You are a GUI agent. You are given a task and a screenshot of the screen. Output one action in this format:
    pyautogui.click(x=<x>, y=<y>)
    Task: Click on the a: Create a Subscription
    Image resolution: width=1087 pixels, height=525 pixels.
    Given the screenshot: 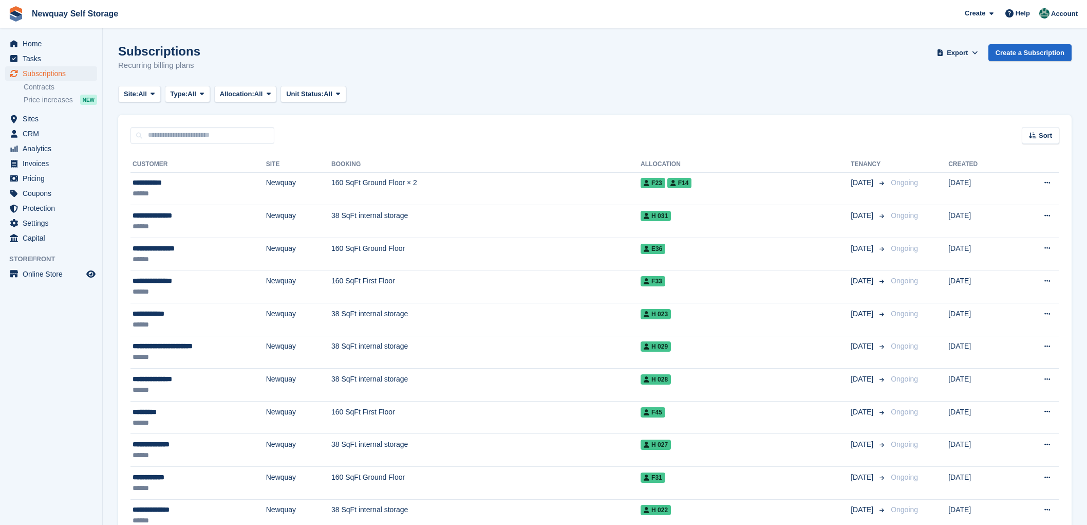 What is the action you would take?
    pyautogui.click(x=1030, y=52)
    